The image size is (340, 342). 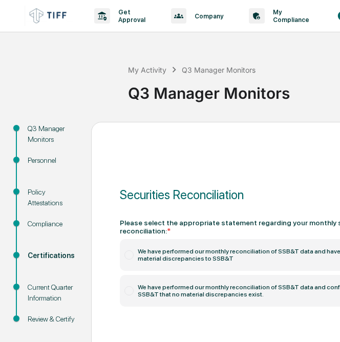 I want to click on p: Company, so click(x=207, y=16).